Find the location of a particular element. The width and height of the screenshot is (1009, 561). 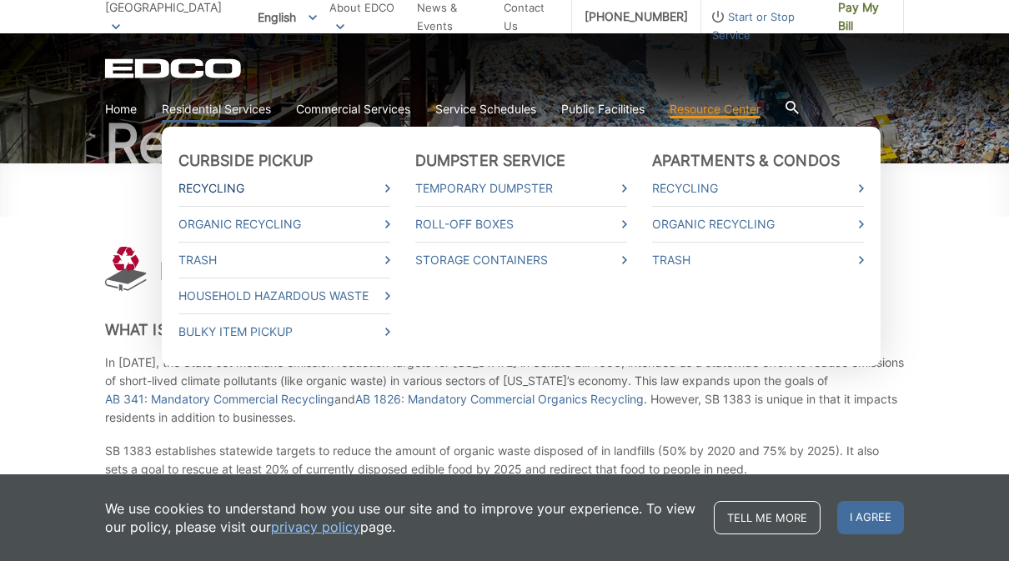

a: Apartments & Condos is located at coordinates (746, 161).